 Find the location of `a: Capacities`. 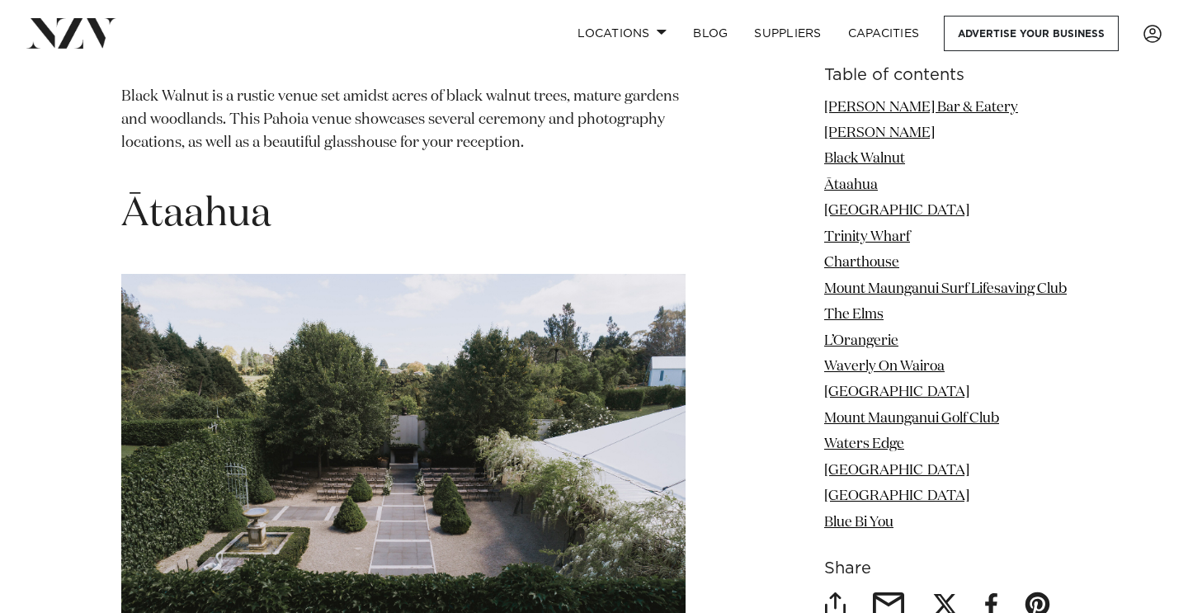

a: Capacities is located at coordinates (883, 33).